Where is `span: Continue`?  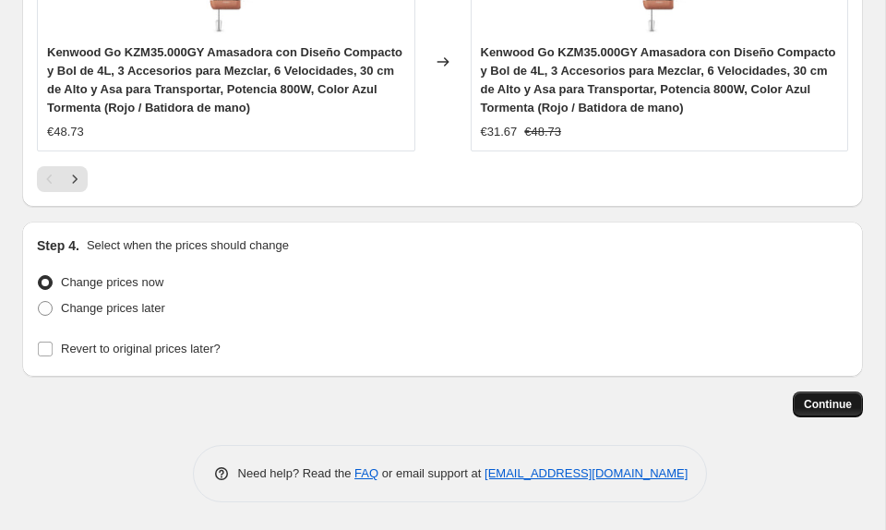 span: Continue is located at coordinates (828, 404).